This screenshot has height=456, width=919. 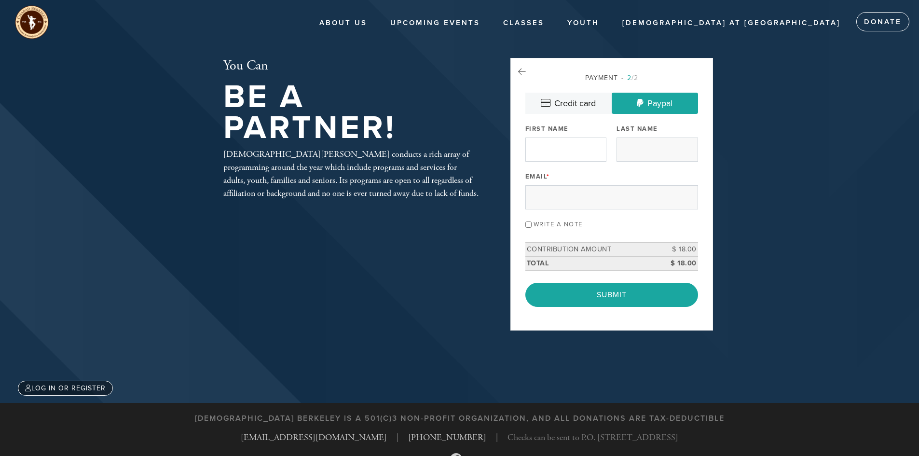 I want to click on a: Upcoming Events, so click(x=435, y=23).